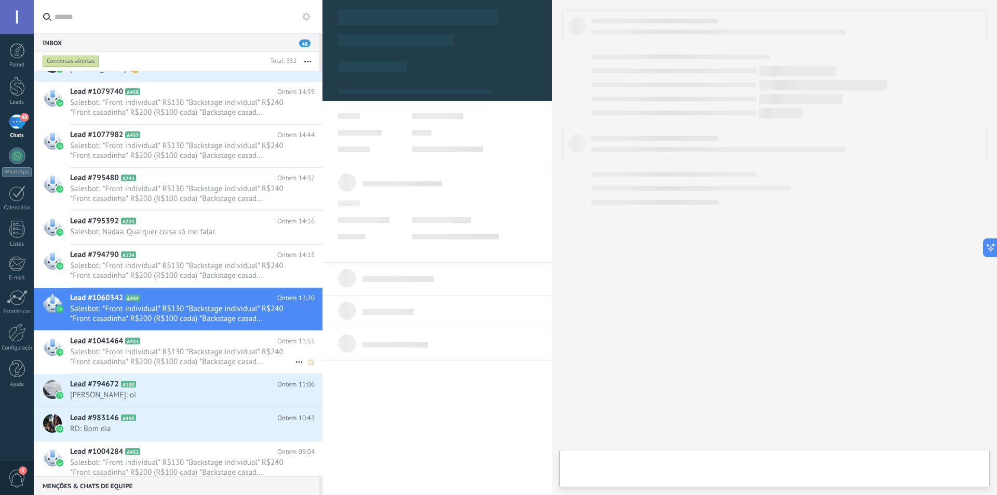  Describe the element at coordinates (182, 232) in the screenshot. I see `span: Salesbot: Nadaa. Qualquer coisa só me falar.` at that location.